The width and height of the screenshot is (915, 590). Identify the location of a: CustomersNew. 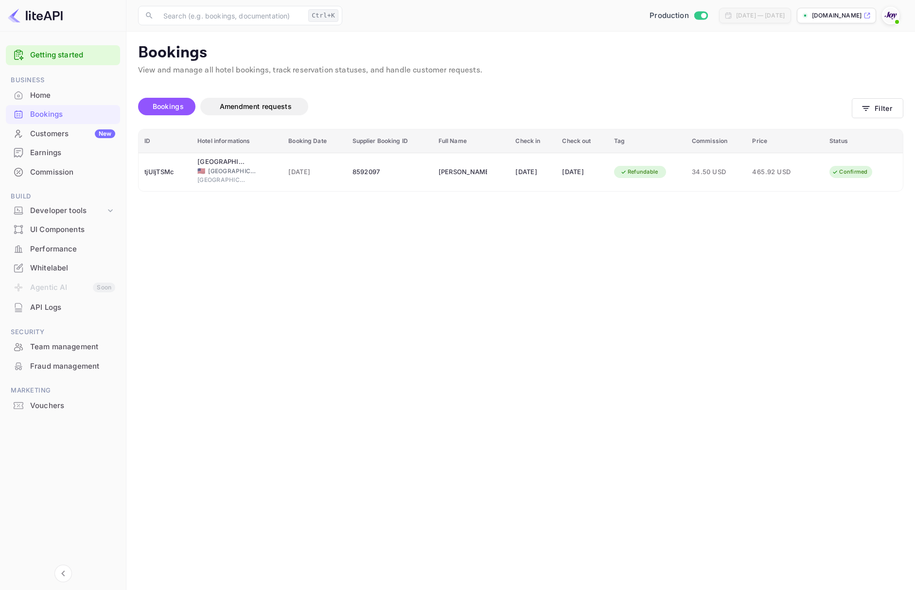
(63, 133).